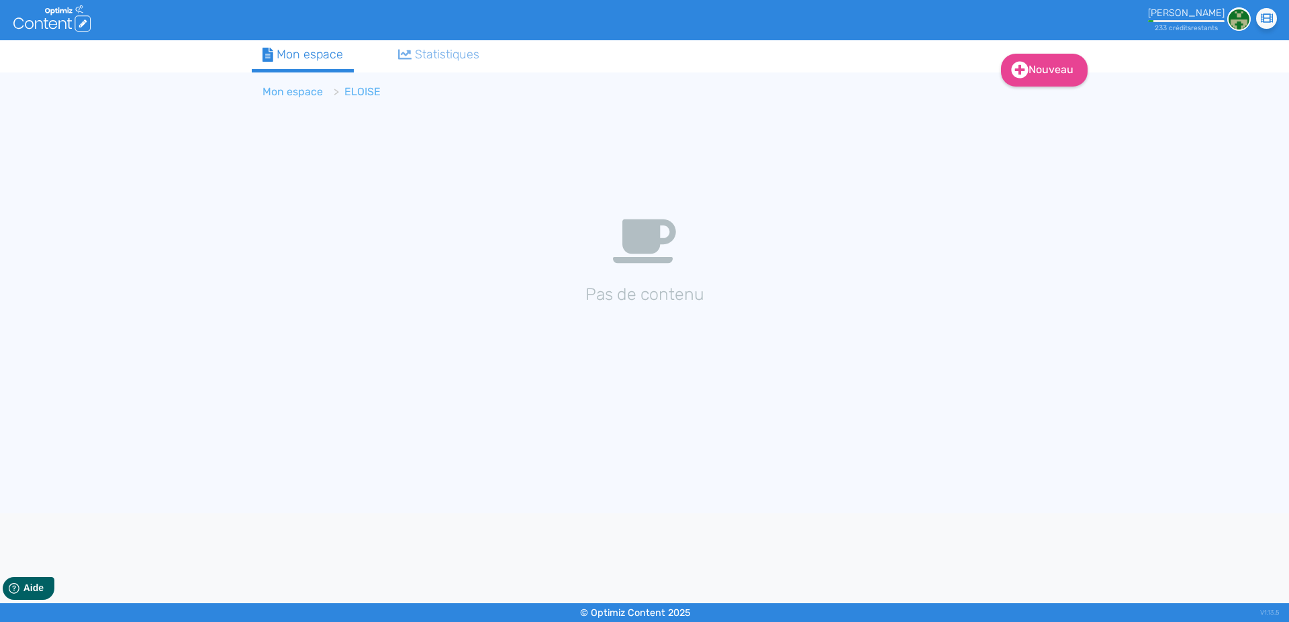  Describe the element at coordinates (1044, 70) in the screenshot. I see `a: Nouveau` at that location.